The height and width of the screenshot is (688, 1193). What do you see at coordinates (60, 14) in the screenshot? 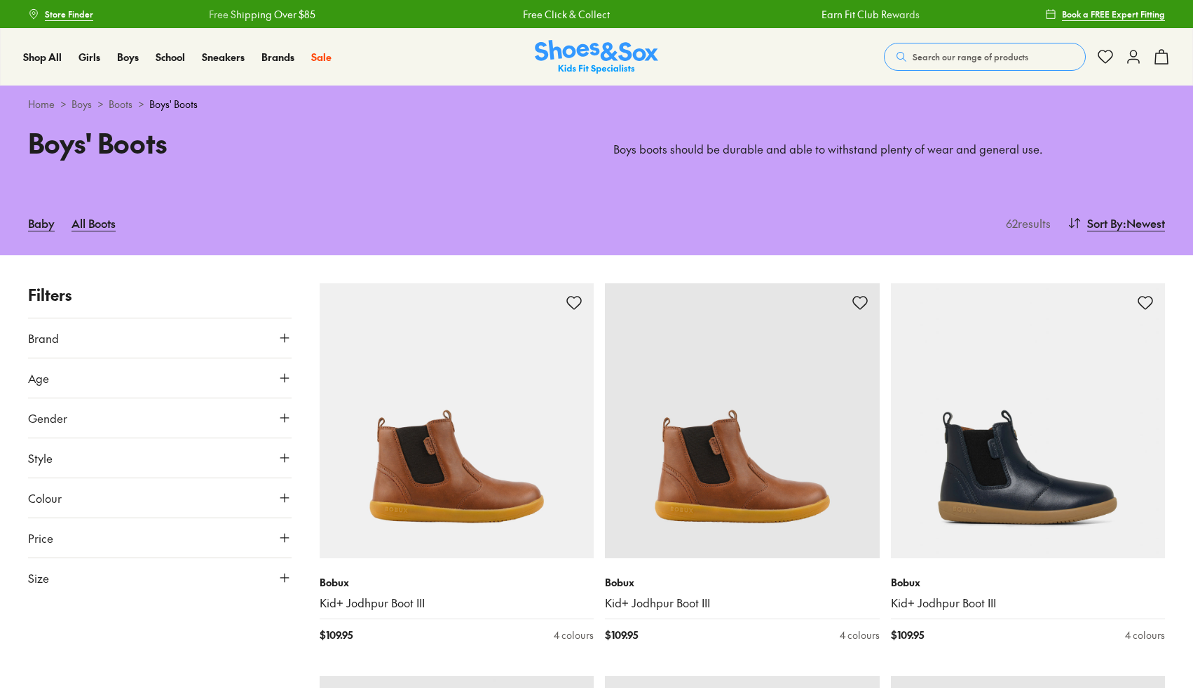
I see `a: Store Finder` at bounding box center [60, 14].